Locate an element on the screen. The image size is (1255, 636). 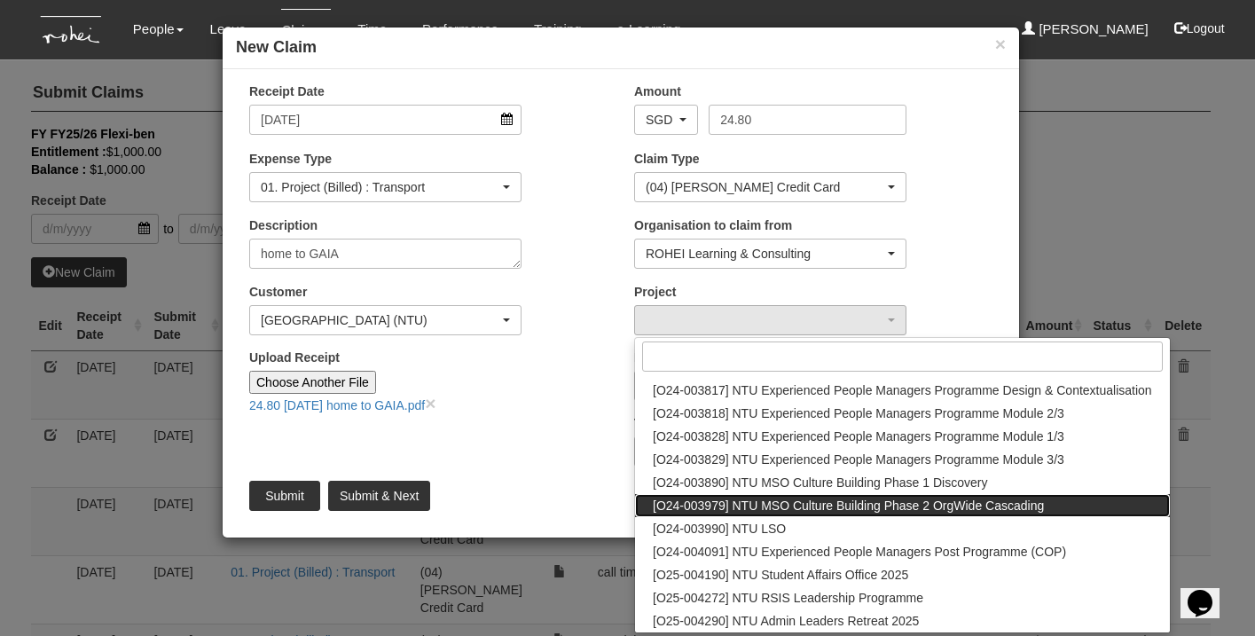
button: Nanyang Technological University (NTU) is located at coordinates (385, 320).